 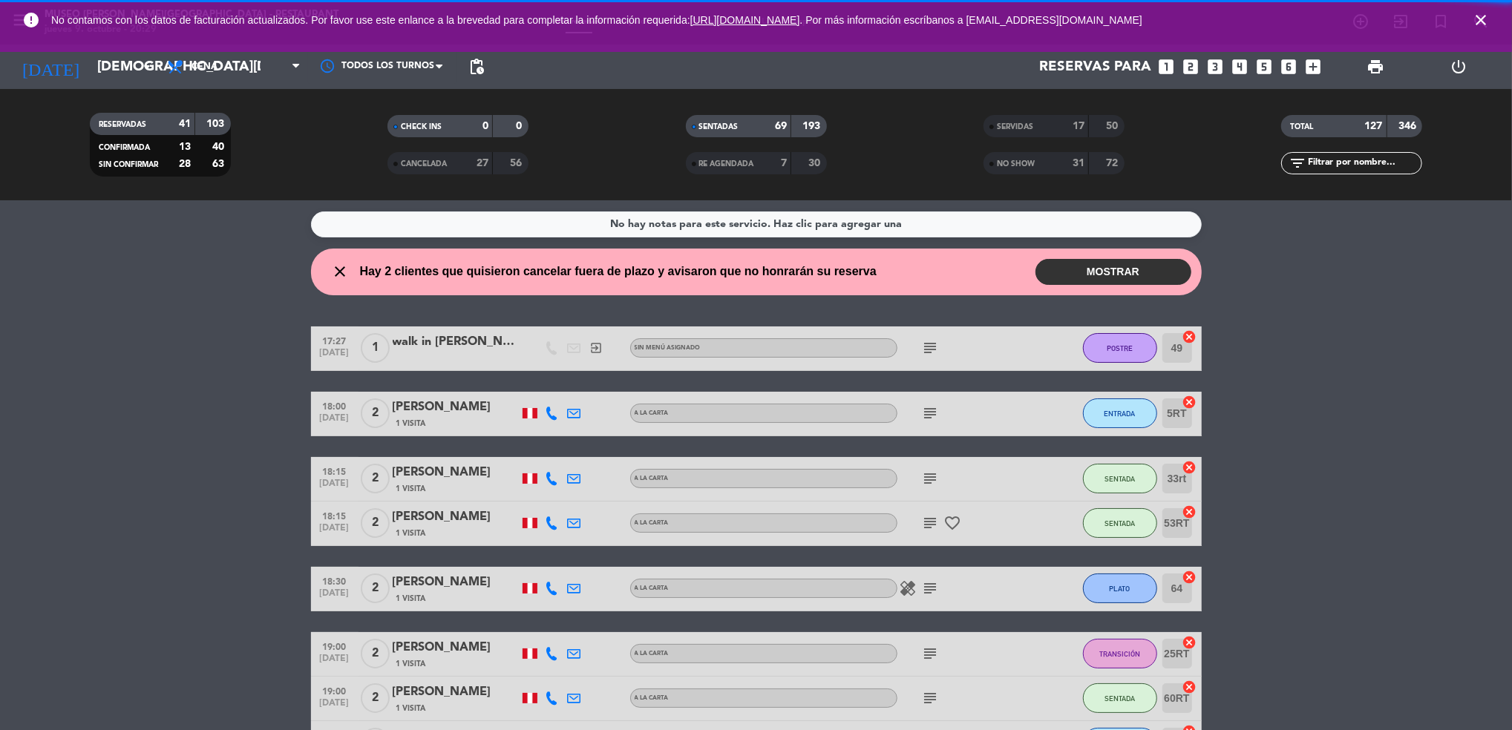 What do you see at coordinates (784, 163) in the screenshot?
I see `strong: 7` at bounding box center [784, 163].